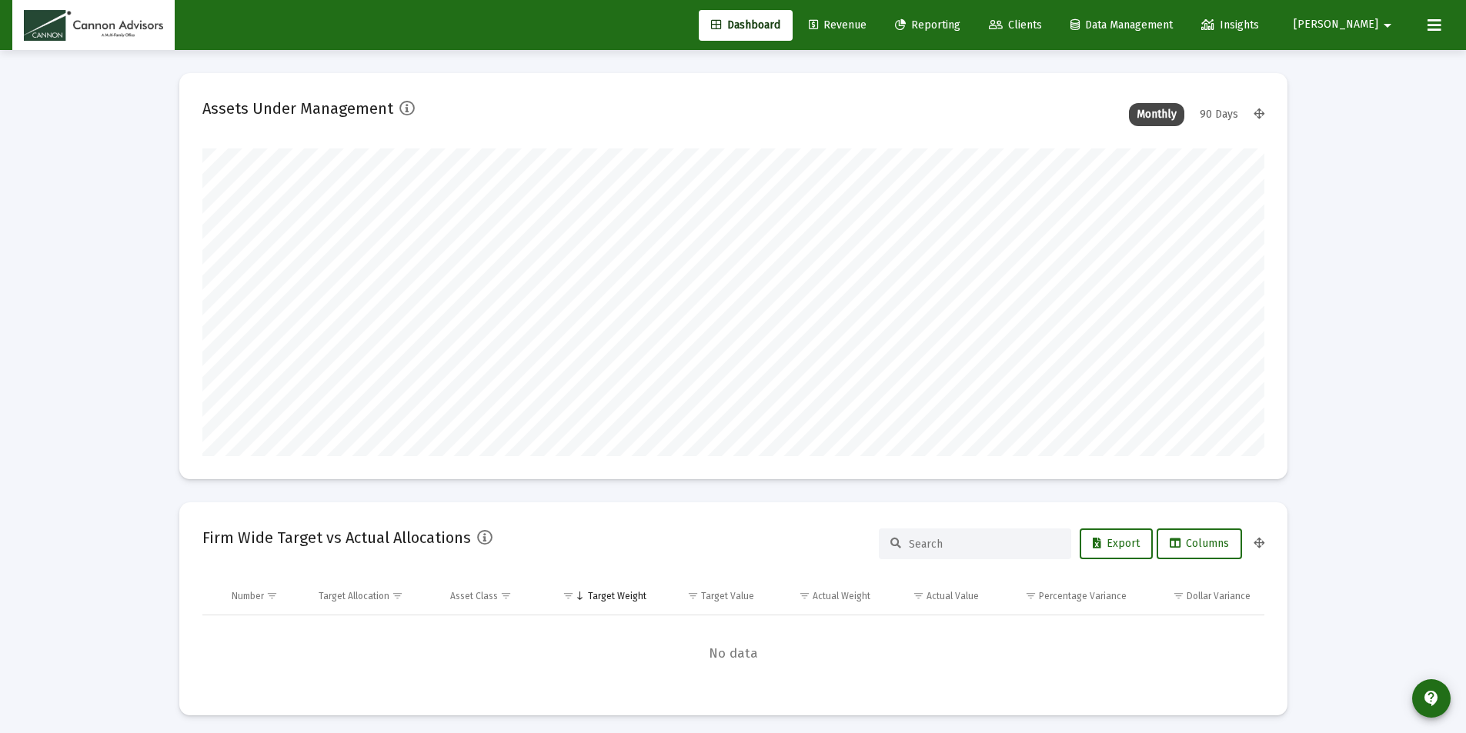  What do you see at coordinates (727, 596) in the screenshot?
I see `div: Target Value` at bounding box center [727, 596].